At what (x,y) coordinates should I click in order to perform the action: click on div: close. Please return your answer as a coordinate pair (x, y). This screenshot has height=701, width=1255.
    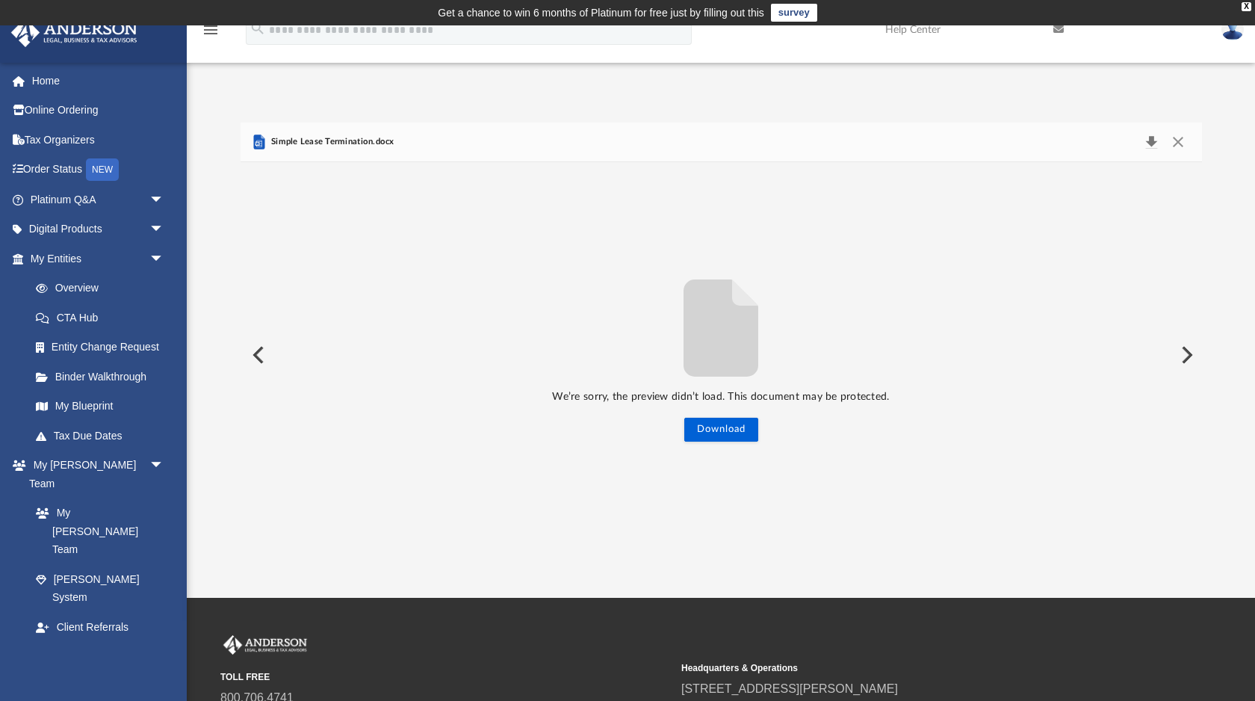
    Looking at the image, I should click on (1246, 7).